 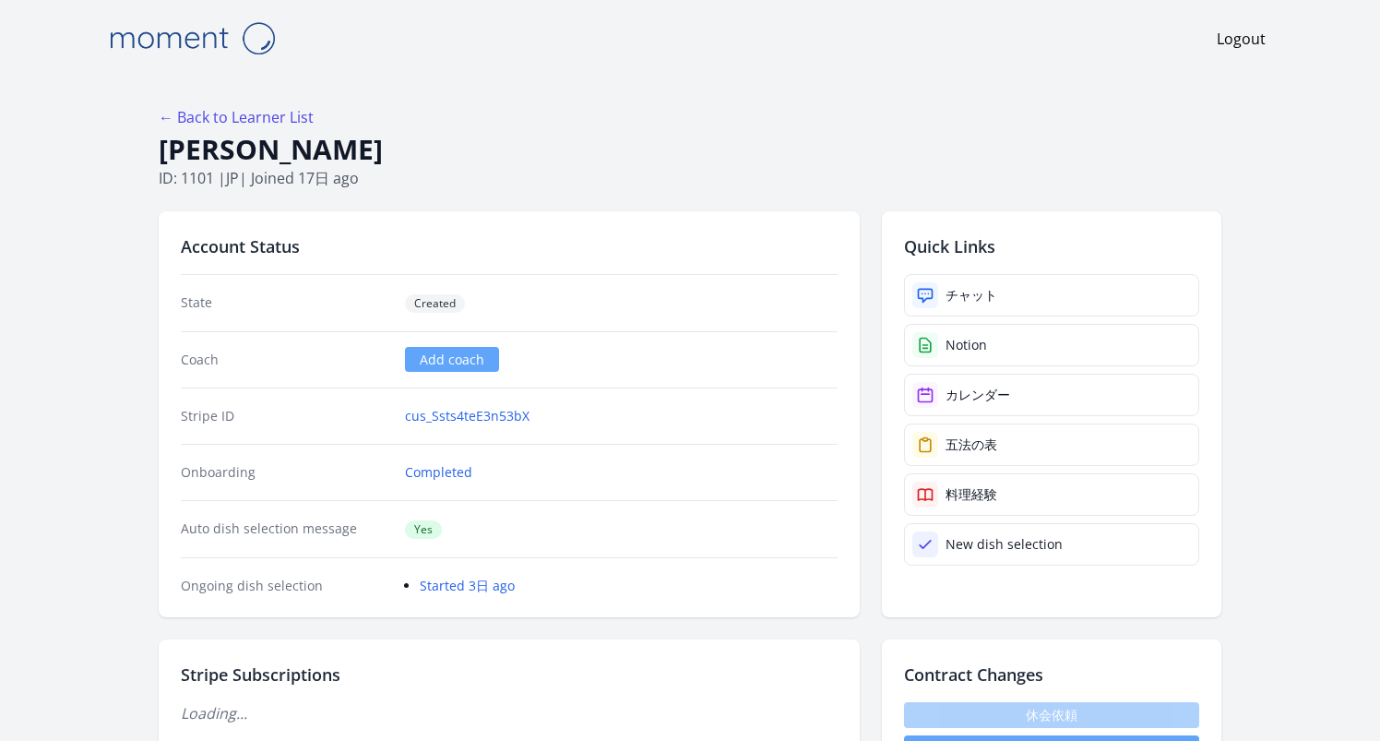 I want to click on a: Logout, so click(x=1241, y=39).